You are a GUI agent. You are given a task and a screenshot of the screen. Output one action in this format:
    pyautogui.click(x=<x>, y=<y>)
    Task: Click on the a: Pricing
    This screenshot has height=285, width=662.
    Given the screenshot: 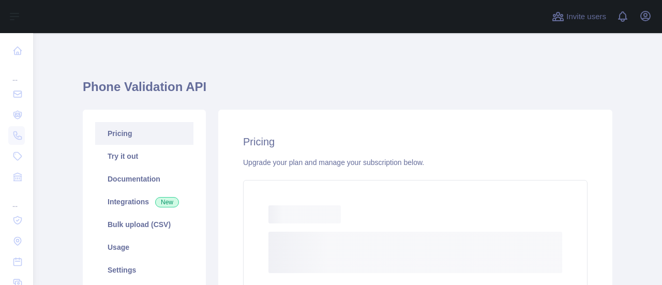 What is the action you would take?
    pyautogui.click(x=144, y=133)
    